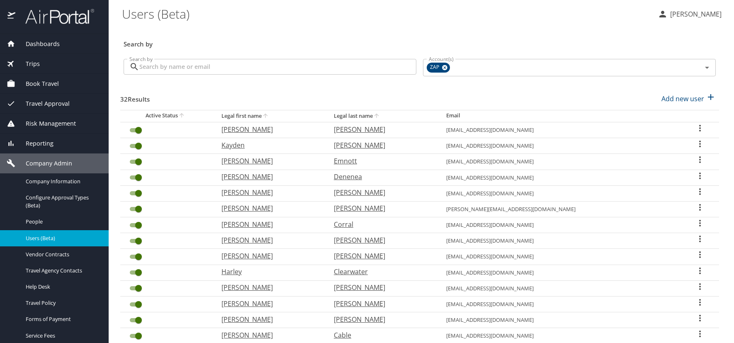  I want to click on button: Add new user, so click(688, 99).